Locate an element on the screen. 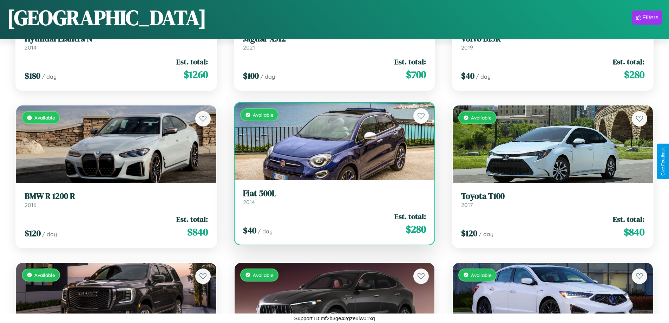 This screenshot has height=323, width=669. h3: BMW R 1200 R is located at coordinates (116, 196).